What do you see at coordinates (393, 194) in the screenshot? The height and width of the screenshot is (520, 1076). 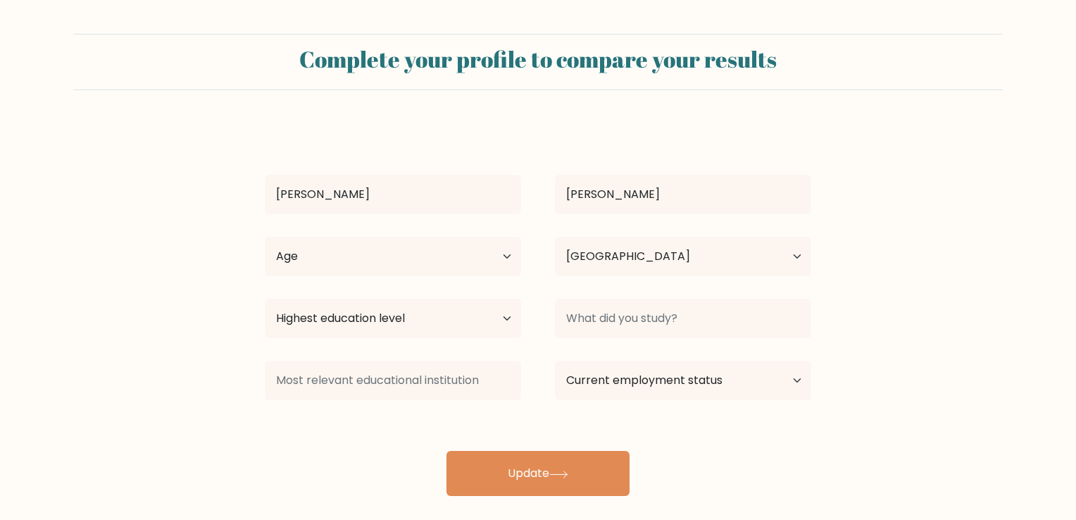 I see `input: First name` at bounding box center [393, 194].